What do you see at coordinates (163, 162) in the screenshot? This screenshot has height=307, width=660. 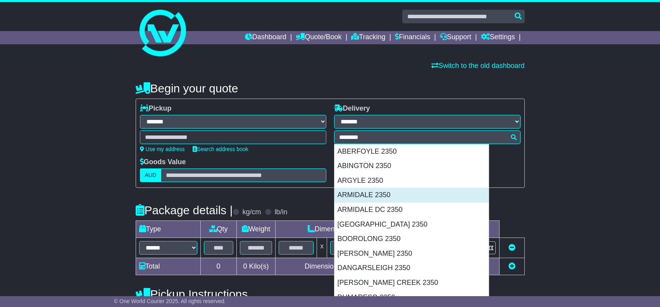 I see `label: Goods Value` at bounding box center [163, 162].